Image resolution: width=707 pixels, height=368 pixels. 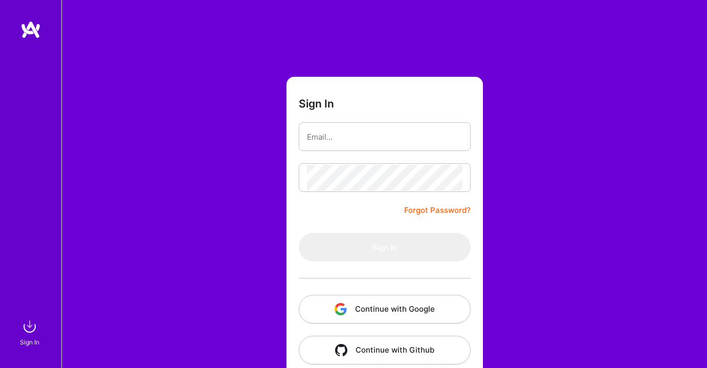 I want to click on button: Continue with Github, so click(x=385, y=350).